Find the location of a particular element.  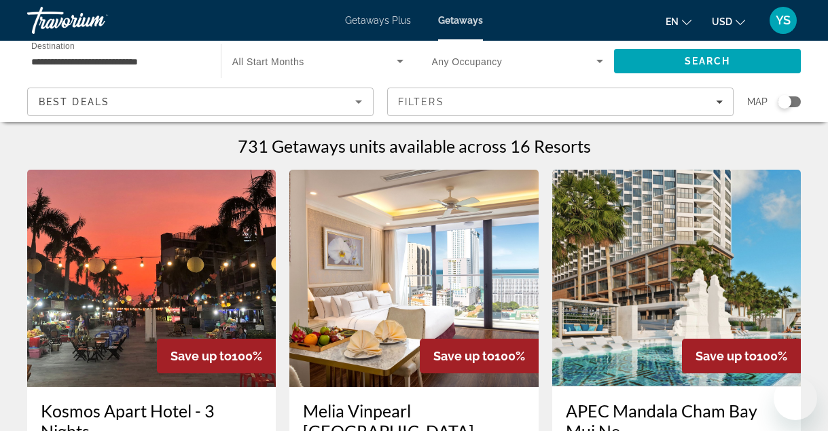

span: All Start Months is located at coordinates (268, 62).